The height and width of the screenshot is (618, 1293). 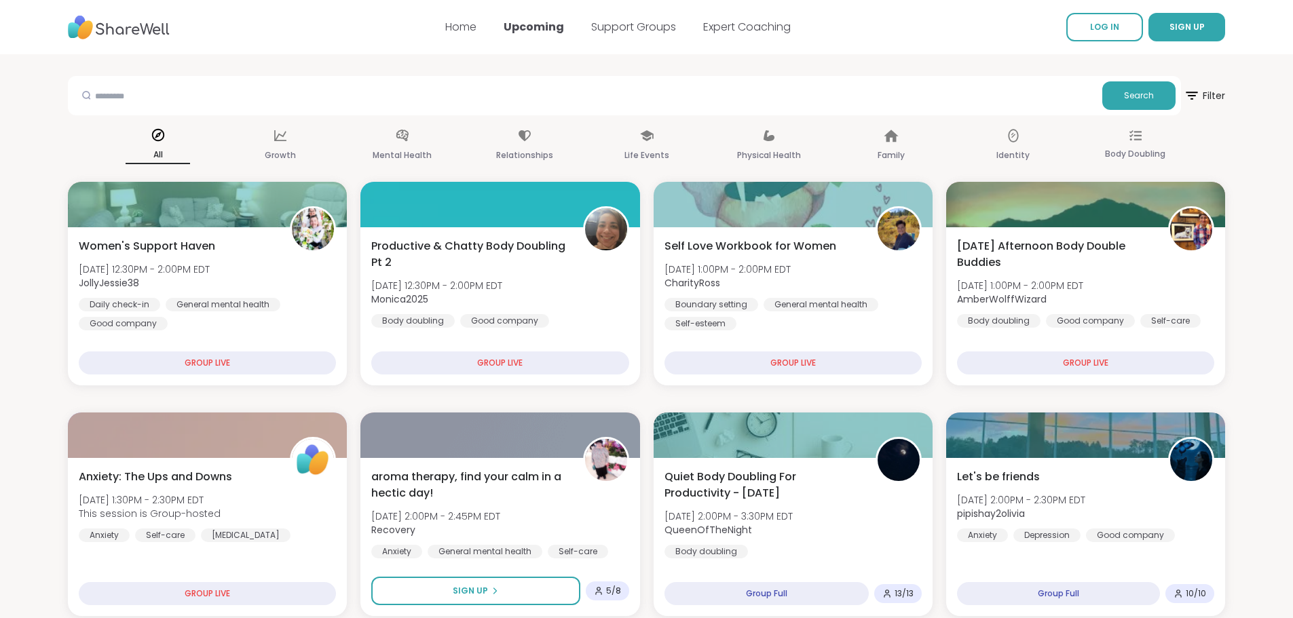 What do you see at coordinates (1105, 26) in the screenshot?
I see `span: LOG IN` at bounding box center [1105, 26].